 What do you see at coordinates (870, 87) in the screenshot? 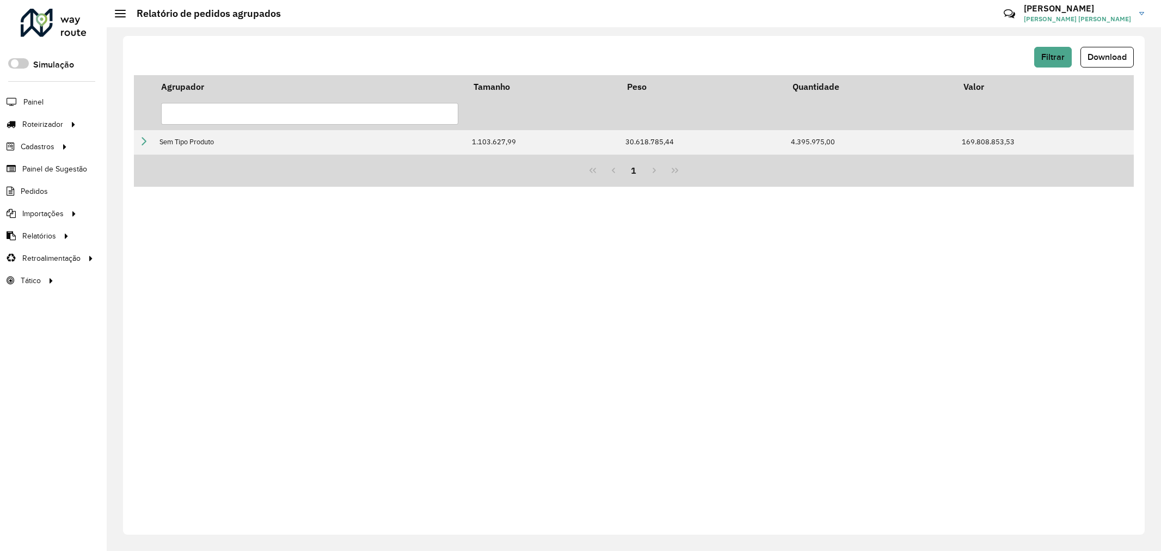
I see `th: Quantidade` at bounding box center [870, 87].